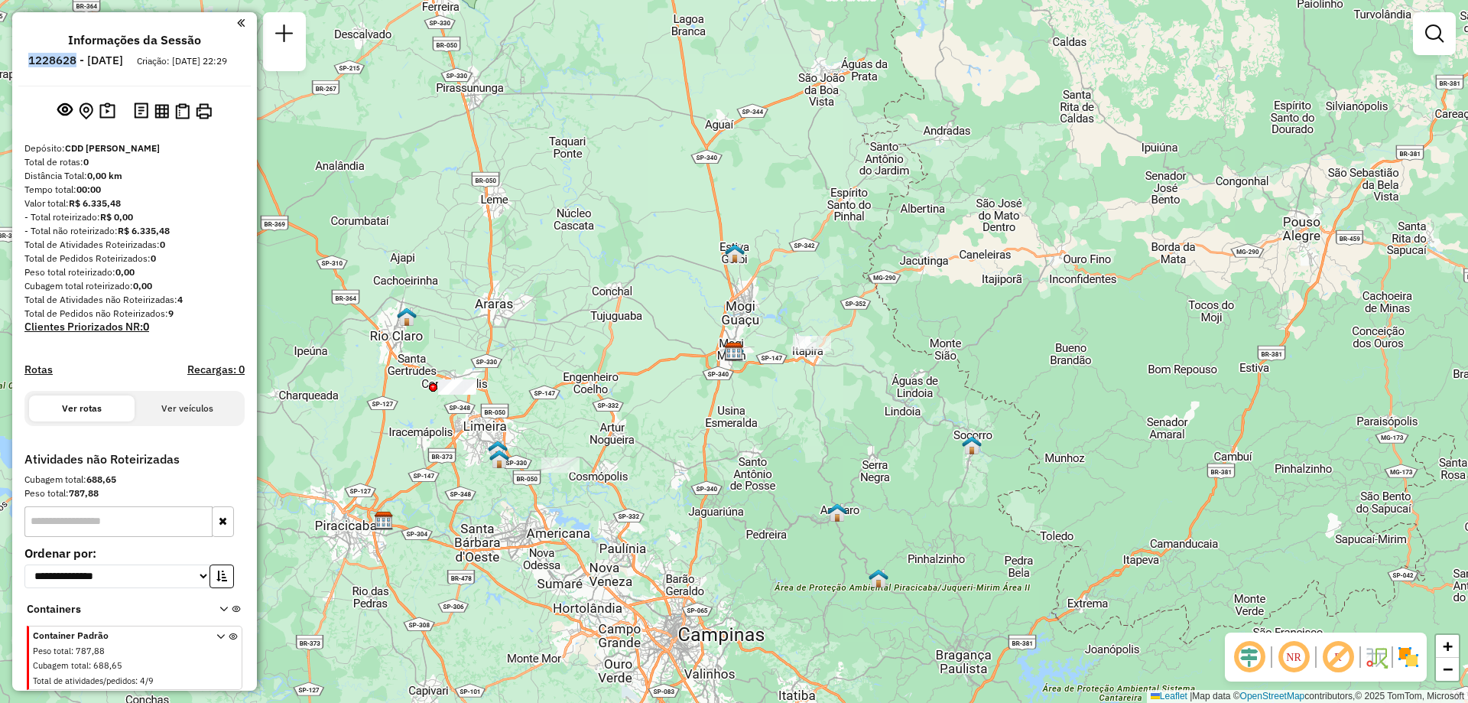  I want to click on button: Visualizar relatório de Roteirização, so click(161, 110).